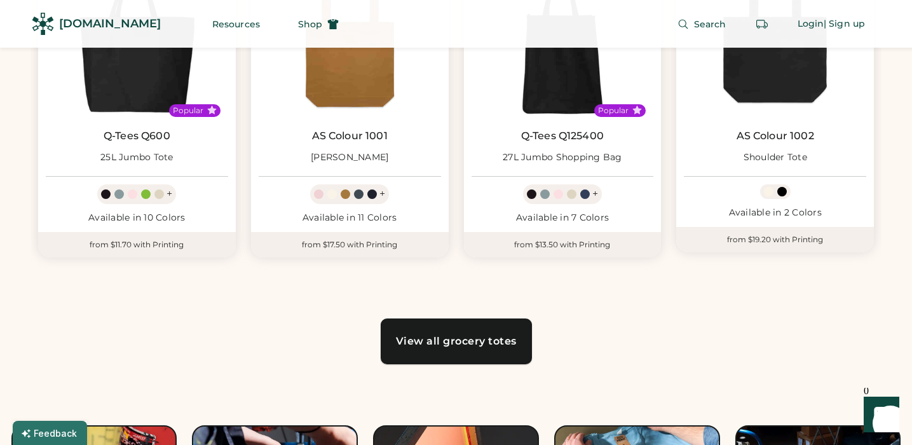 This screenshot has height=445, width=912. I want to click on div: Available in 2 Colors, so click(775, 213).